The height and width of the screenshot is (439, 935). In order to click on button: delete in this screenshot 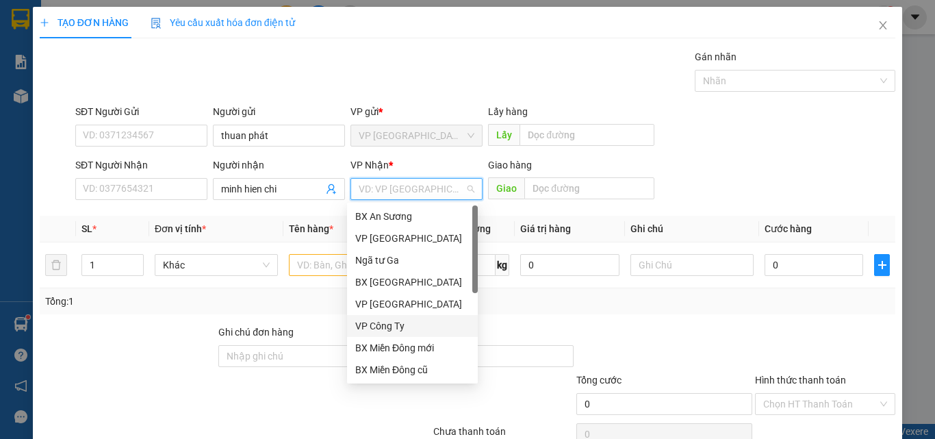, I will do `click(56, 265)`.